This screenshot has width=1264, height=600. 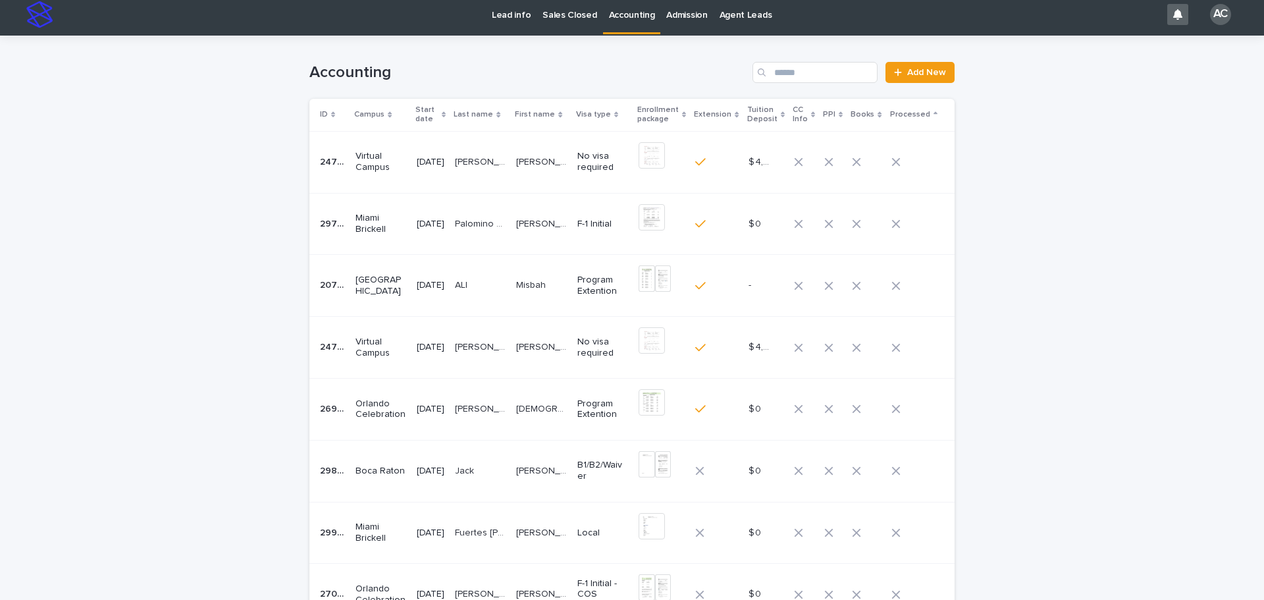 I want to click on p: SAVASTANO NAVES, so click(x=481, y=407).